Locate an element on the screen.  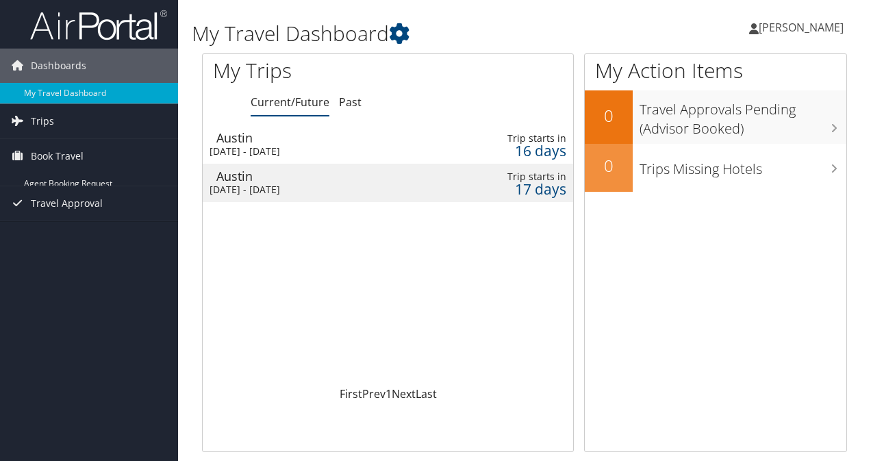
a: Next is located at coordinates (403, 394).